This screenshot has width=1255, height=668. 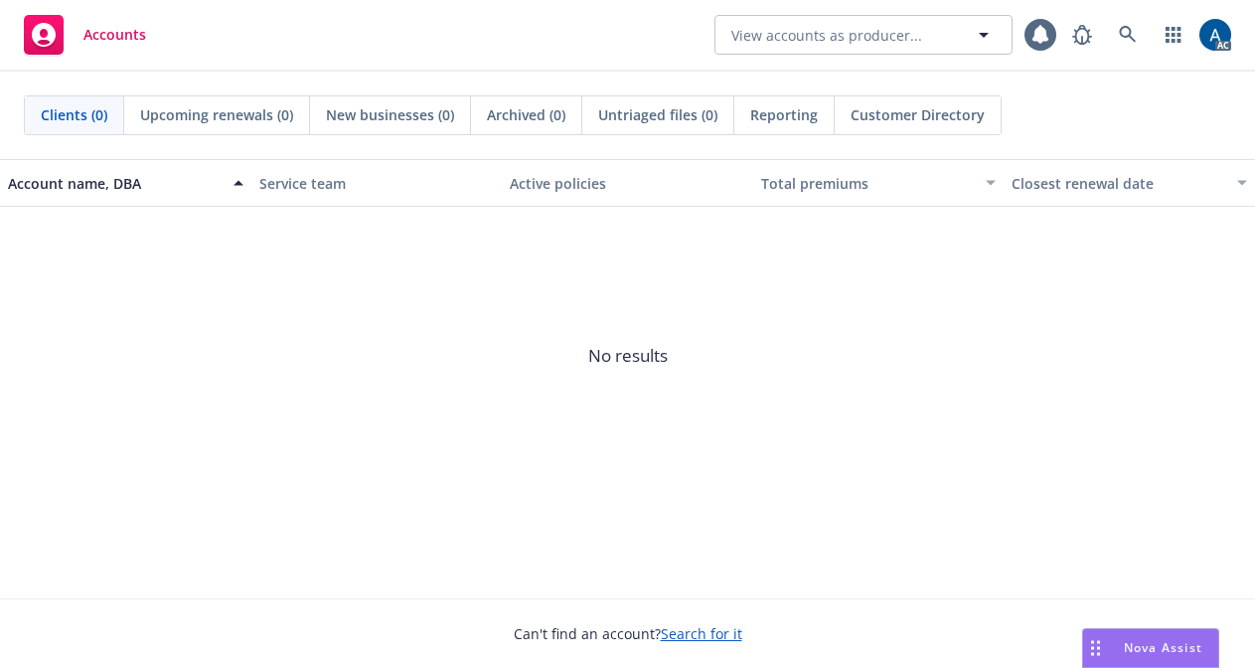 I want to click on span: Customer Directory, so click(x=917, y=114).